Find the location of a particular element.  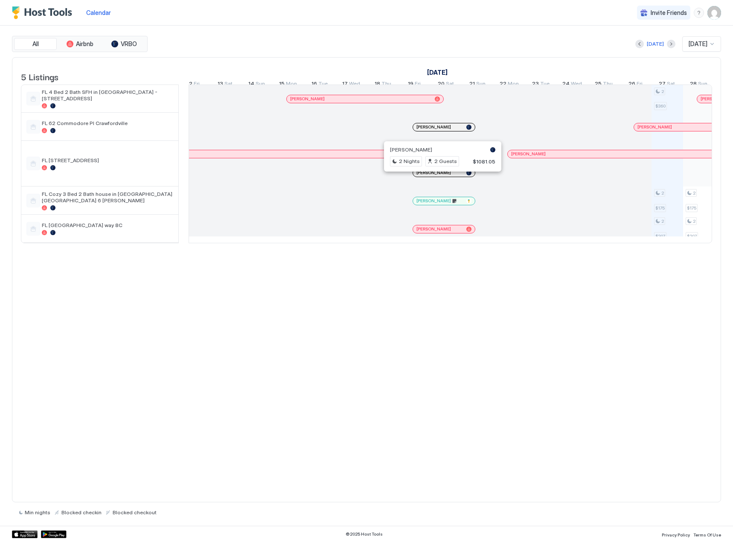

a: September 17, 2025 is located at coordinates (351, 85).